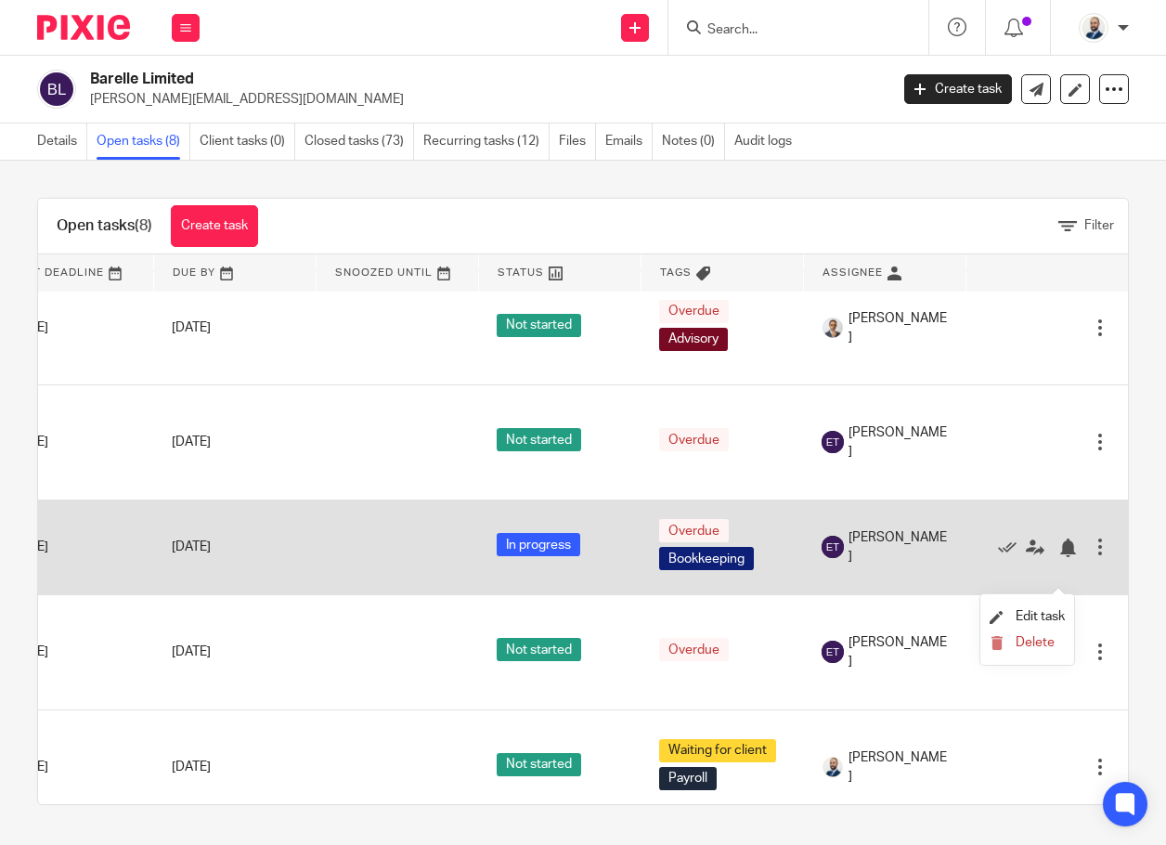 The image size is (1166, 845). Describe the element at coordinates (629, 141) in the screenshot. I see `a: Emails` at that location.